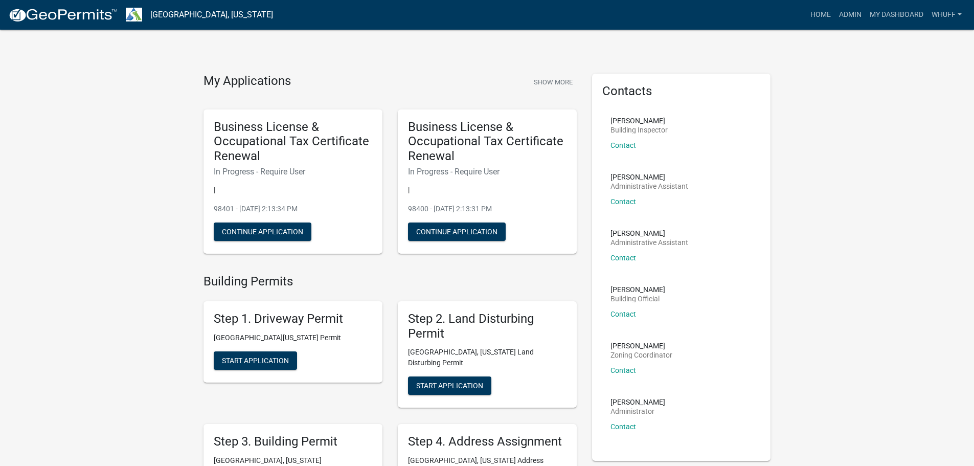 Image resolution: width=974 pixels, height=466 pixels. What do you see at coordinates (487, 326) in the screenshot?
I see `h5: Step 2. Land Disturbing Permit` at bounding box center [487, 326].